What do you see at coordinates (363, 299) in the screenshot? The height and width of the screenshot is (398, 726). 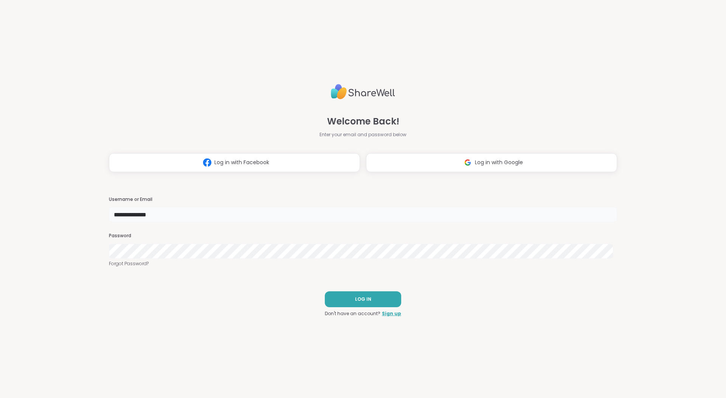 I see `button: LOG IN` at bounding box center [363, 299].